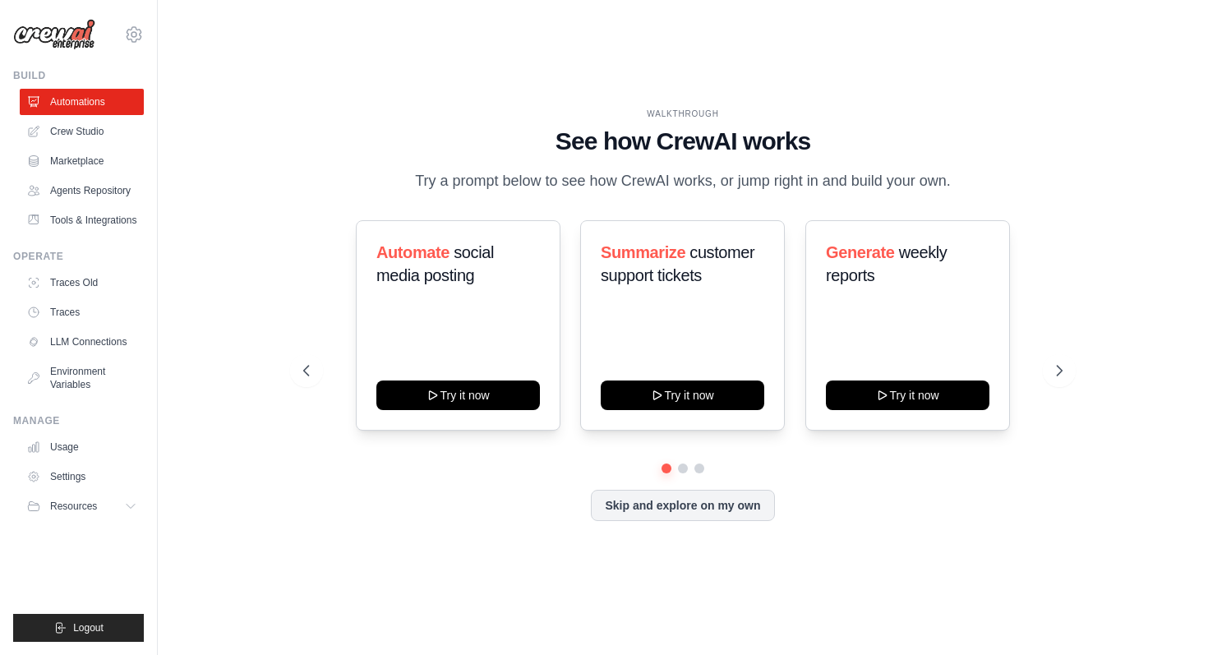 The width and height of the screenshot is (1208, 655). I want to click on button: Logout, so click(78, 628).